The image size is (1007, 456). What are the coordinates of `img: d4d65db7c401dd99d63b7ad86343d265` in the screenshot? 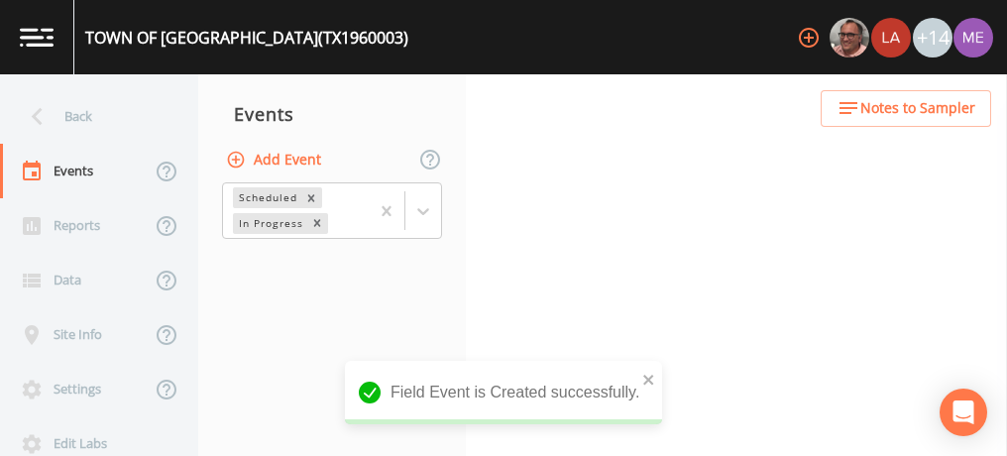 It's located at (973, 38).